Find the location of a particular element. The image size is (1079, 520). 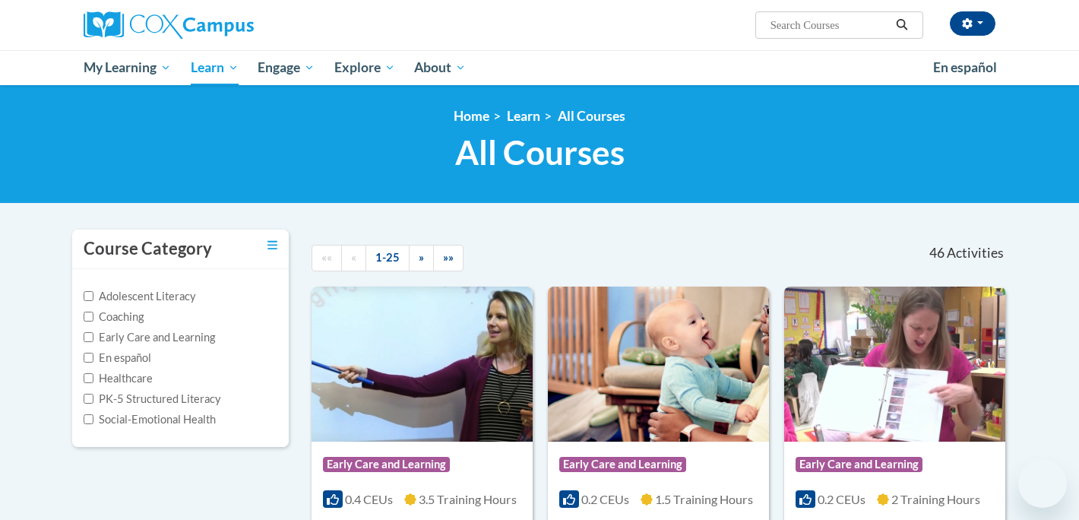

span: En español is located at coordinates (965, 67).